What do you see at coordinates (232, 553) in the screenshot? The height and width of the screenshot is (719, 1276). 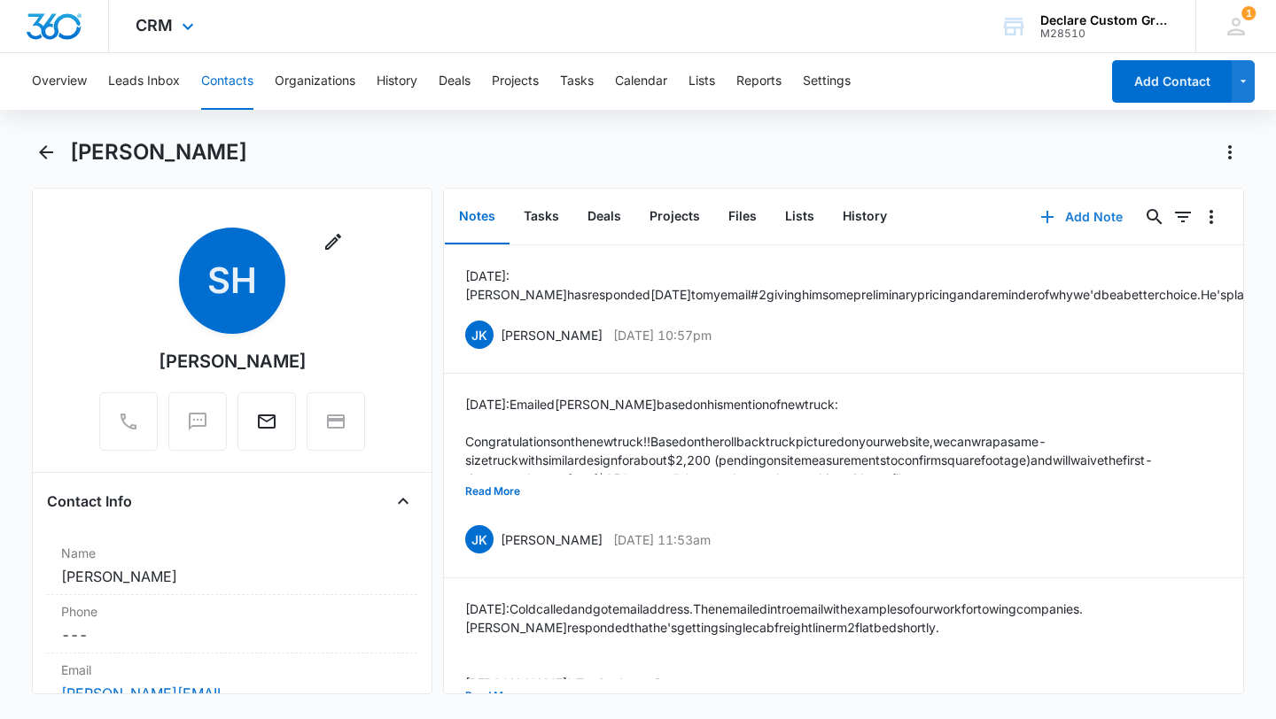 I see `label: Name` at bounding box center [232, 553].